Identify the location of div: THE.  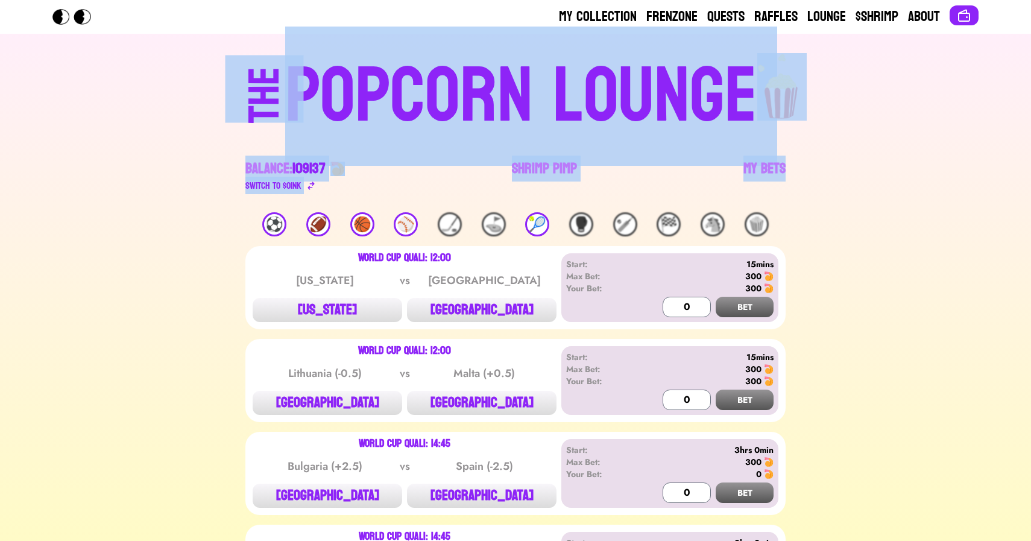
(265, 107).